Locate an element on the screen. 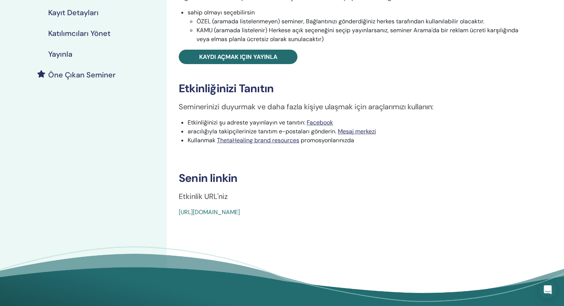 This screenshot has height=306, width=564. h4: Kayıt Detayları is located at coordinates (73, 13).